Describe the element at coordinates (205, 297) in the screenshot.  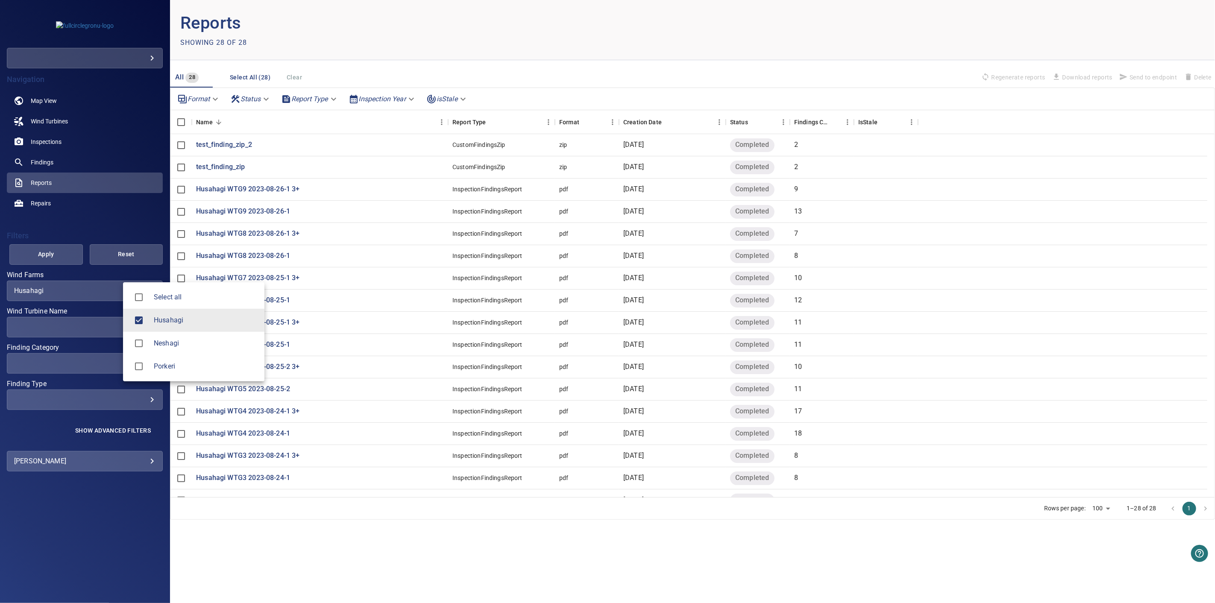
I see `span: Select all` at that location.